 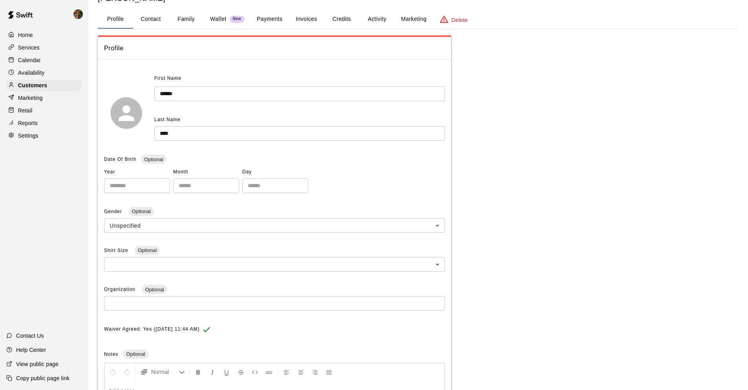 What do you see at coordinates (33, 85) in the screenshot?
I see `p: Customers` at bounding box center [33, 85].